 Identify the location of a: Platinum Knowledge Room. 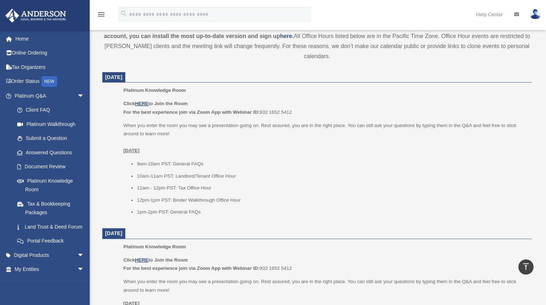
(51, 185).